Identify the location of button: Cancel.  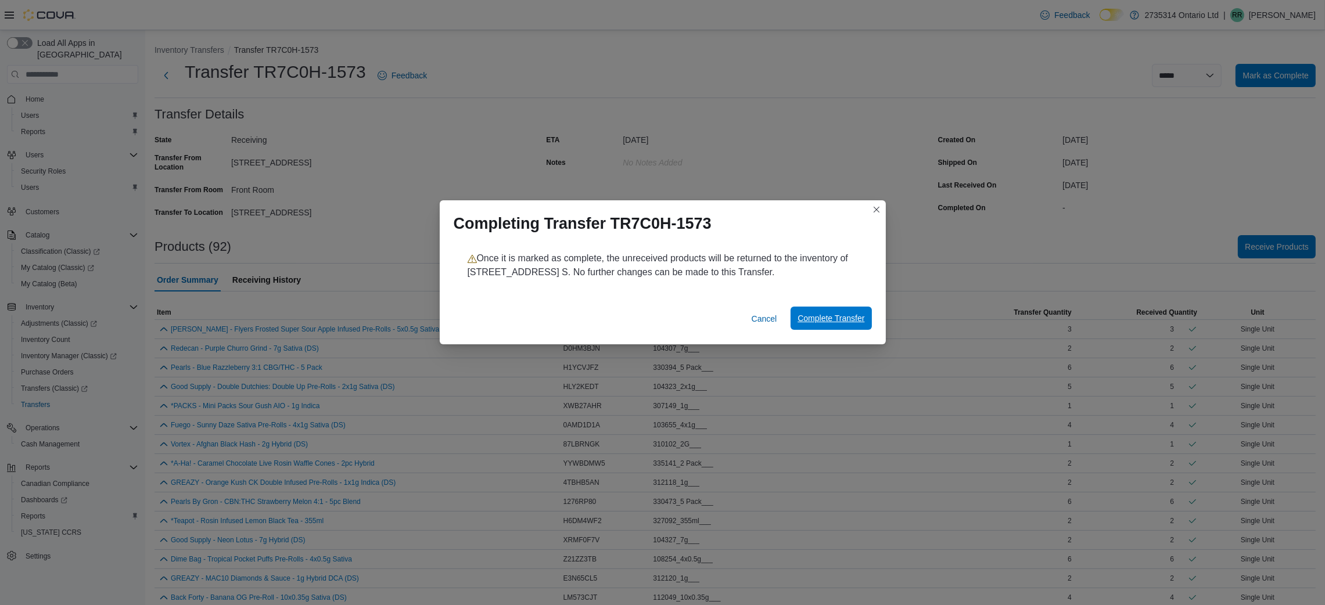
(765, 319).